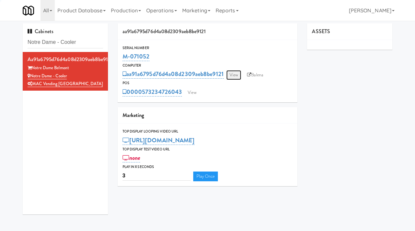 Image resolution: width=415 pixels, height=231 pixels. I want to click on span: Cabinets, so click(41, 31).